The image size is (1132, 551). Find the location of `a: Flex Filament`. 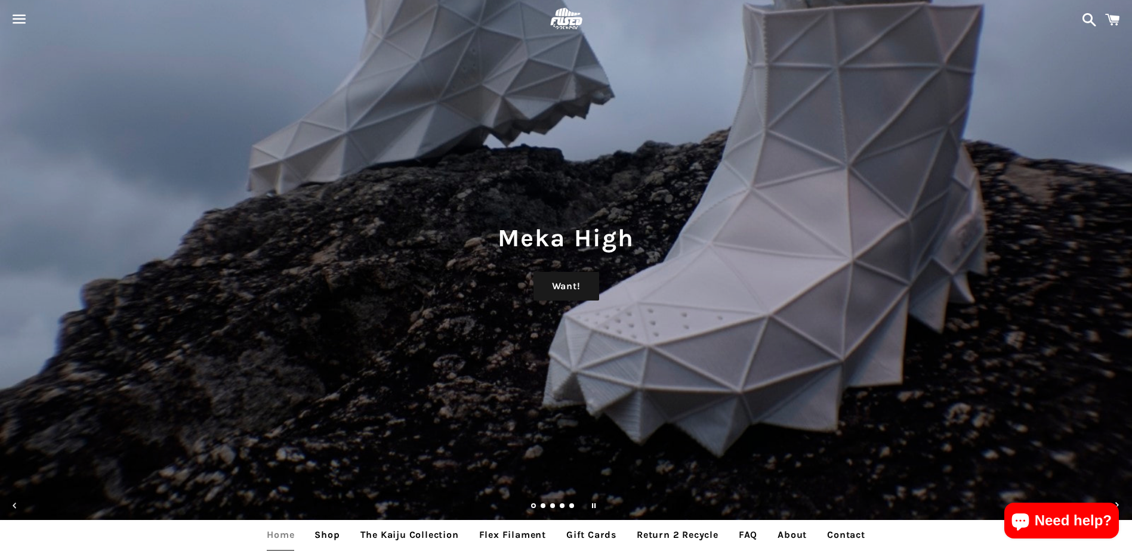

a: Flex Filament is located at coordinates (513, 535).